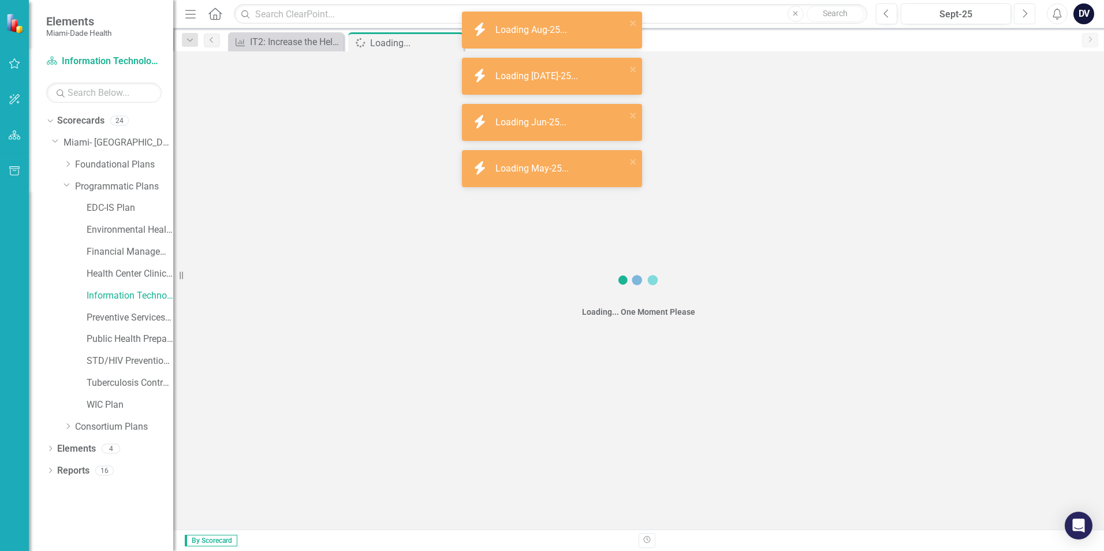 The height and width of the screenshot is (551, 1104). What do you see at coordinates (130, 339) in the screenshot?
I see `a: Public Health Preparedness Plan` at bounding box center [130, 339].